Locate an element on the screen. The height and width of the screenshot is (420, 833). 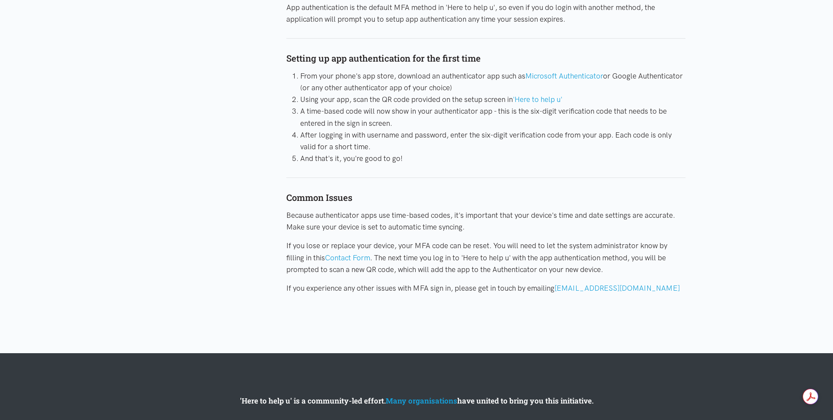
a: Contact Form is located at coordinates (348, 258).